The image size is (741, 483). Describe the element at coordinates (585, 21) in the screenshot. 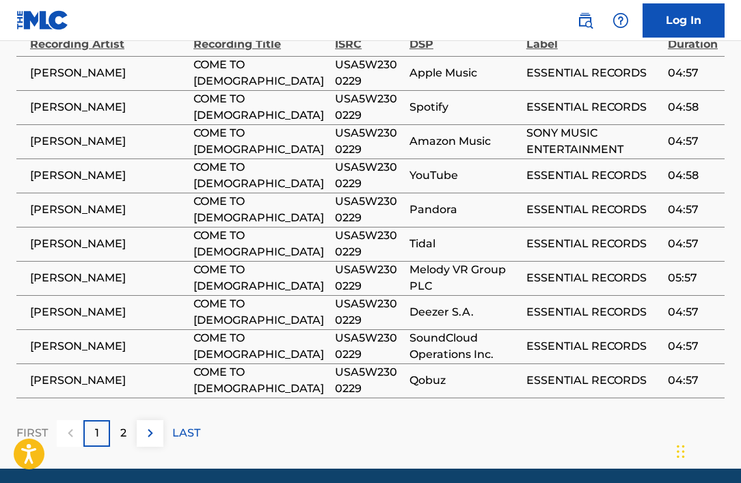

I see `a: Public Search` at that location.